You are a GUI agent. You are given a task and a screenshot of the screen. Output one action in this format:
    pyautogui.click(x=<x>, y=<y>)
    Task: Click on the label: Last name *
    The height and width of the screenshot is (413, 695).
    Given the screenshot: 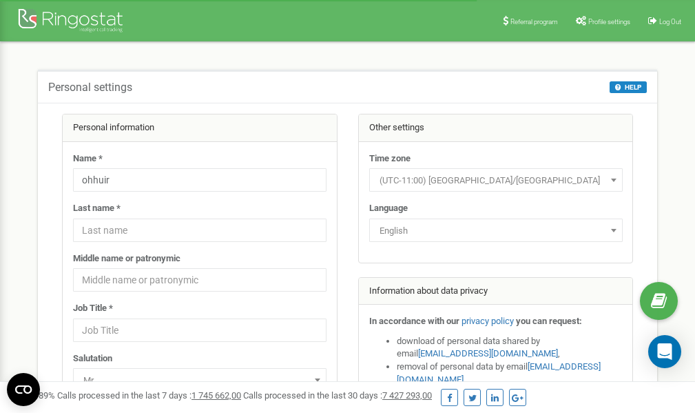 What is the action you would take?
    pyautogui.click(x=96, y=208)
    